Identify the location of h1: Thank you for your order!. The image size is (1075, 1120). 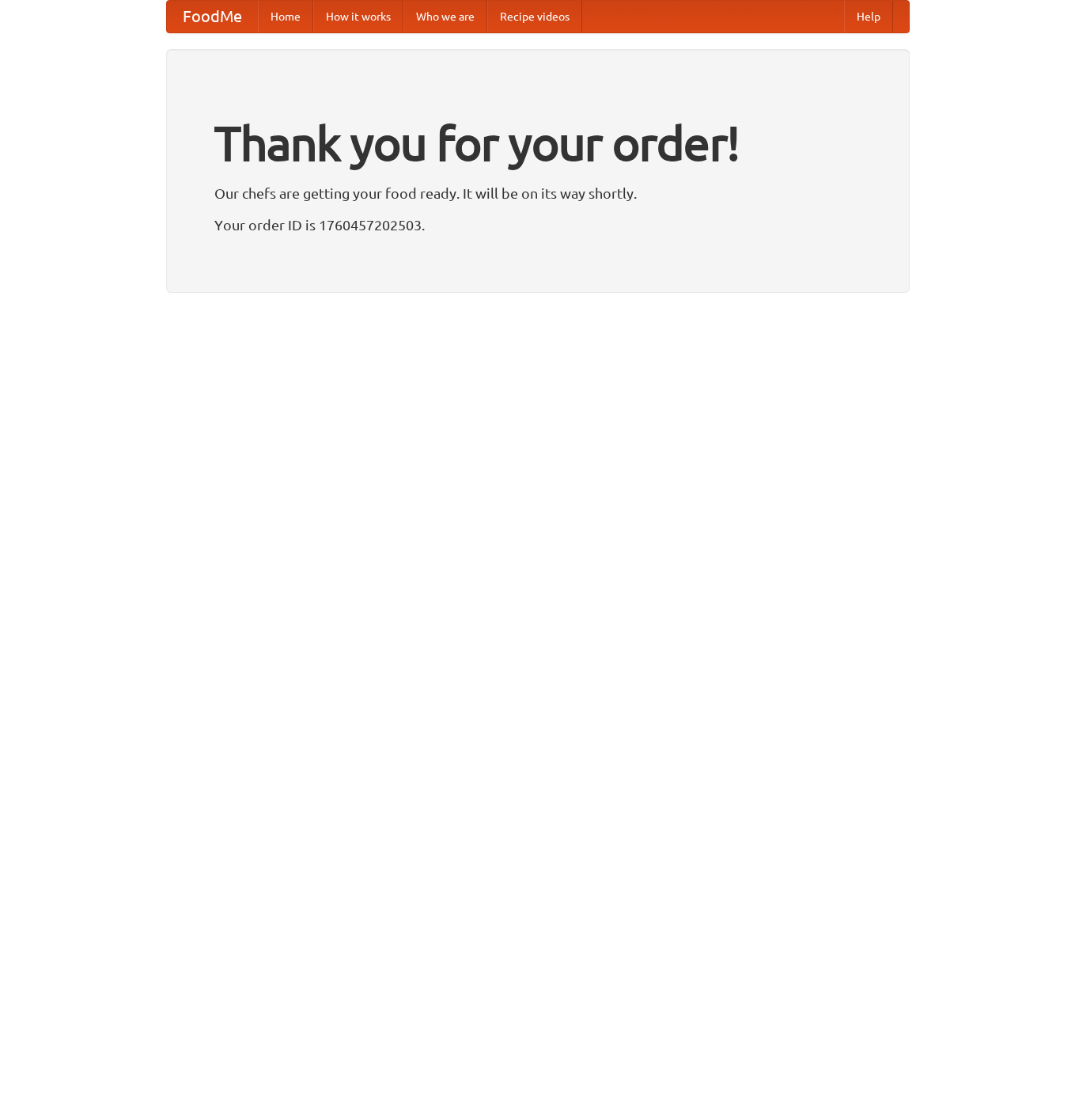
(538, 143).